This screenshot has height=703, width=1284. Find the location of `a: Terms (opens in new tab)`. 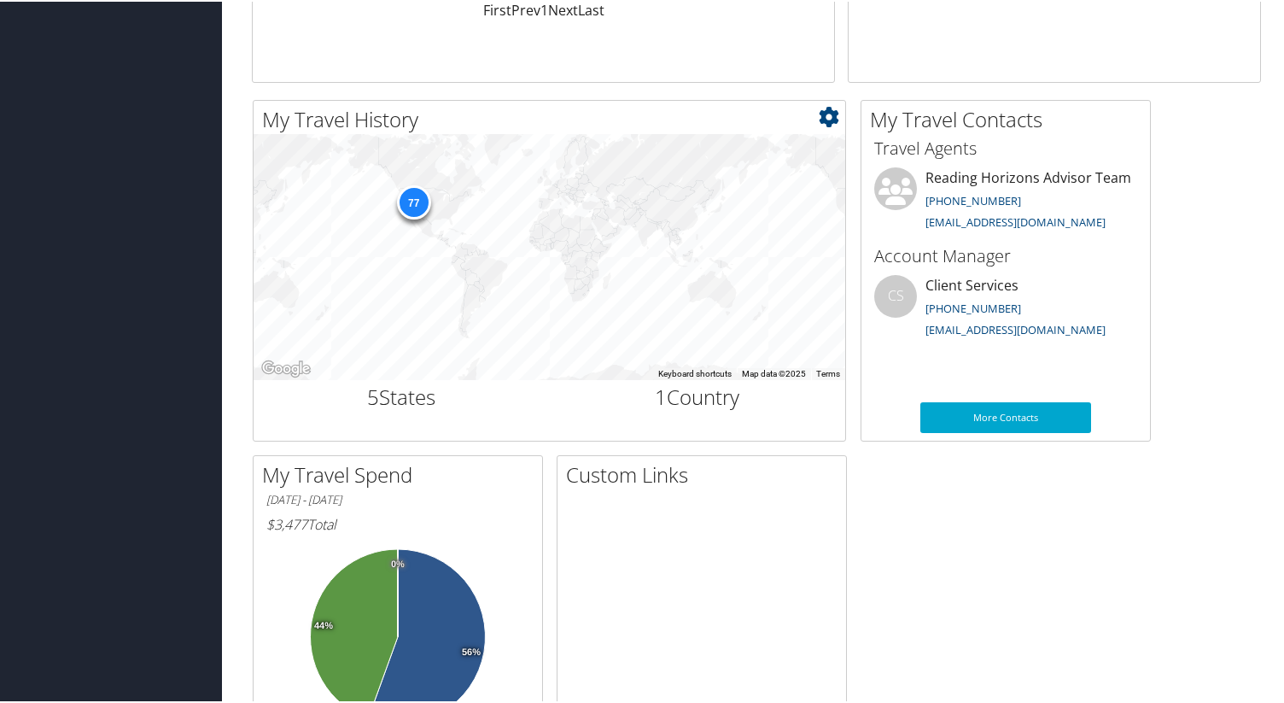

a: Terms (opens in new tab) is located at coordinates (828, 371).